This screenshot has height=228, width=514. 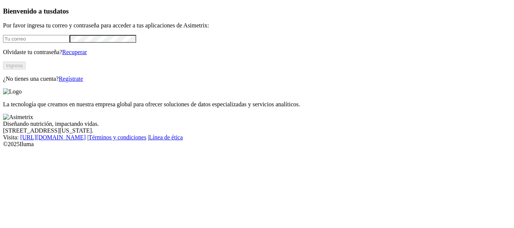 What do you see at coordinates (257, 79) in the screenshot?
I see `p: ¿No tienes una cuenta?` at bounding box center [257, 79].